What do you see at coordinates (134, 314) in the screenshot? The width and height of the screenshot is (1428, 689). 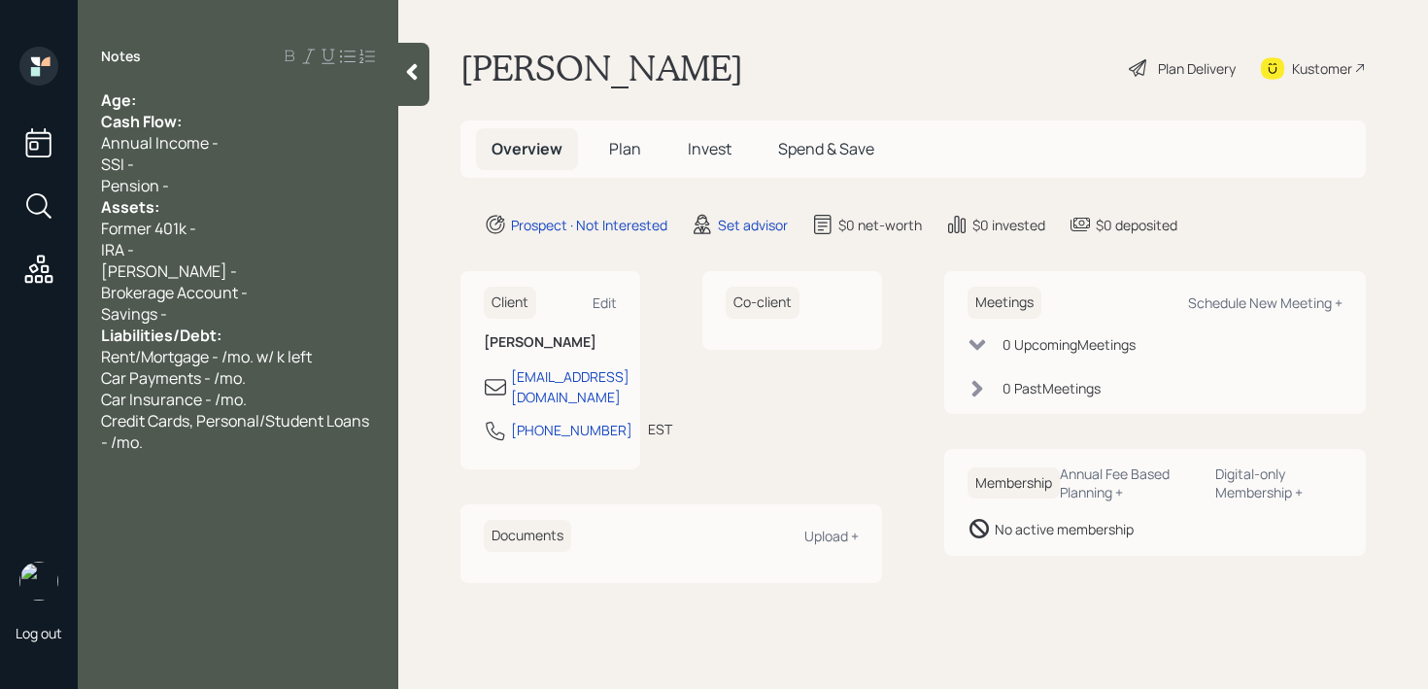 I see `span: Savings -` at bounding box center [134, 314].